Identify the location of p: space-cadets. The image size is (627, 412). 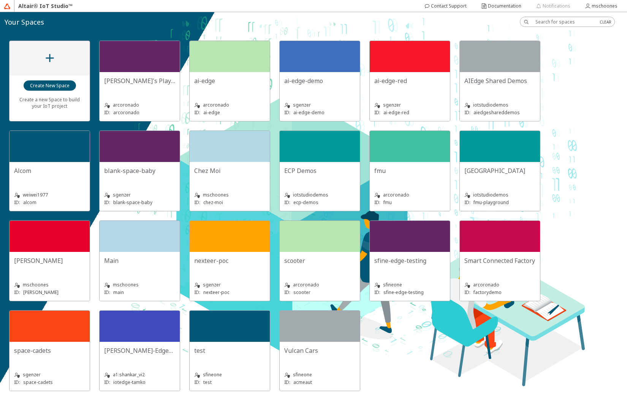
(38, 382).